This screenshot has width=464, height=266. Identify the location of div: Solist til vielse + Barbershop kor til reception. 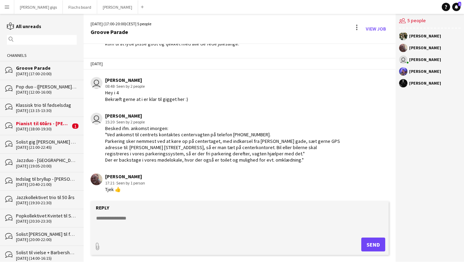
(46, 253).